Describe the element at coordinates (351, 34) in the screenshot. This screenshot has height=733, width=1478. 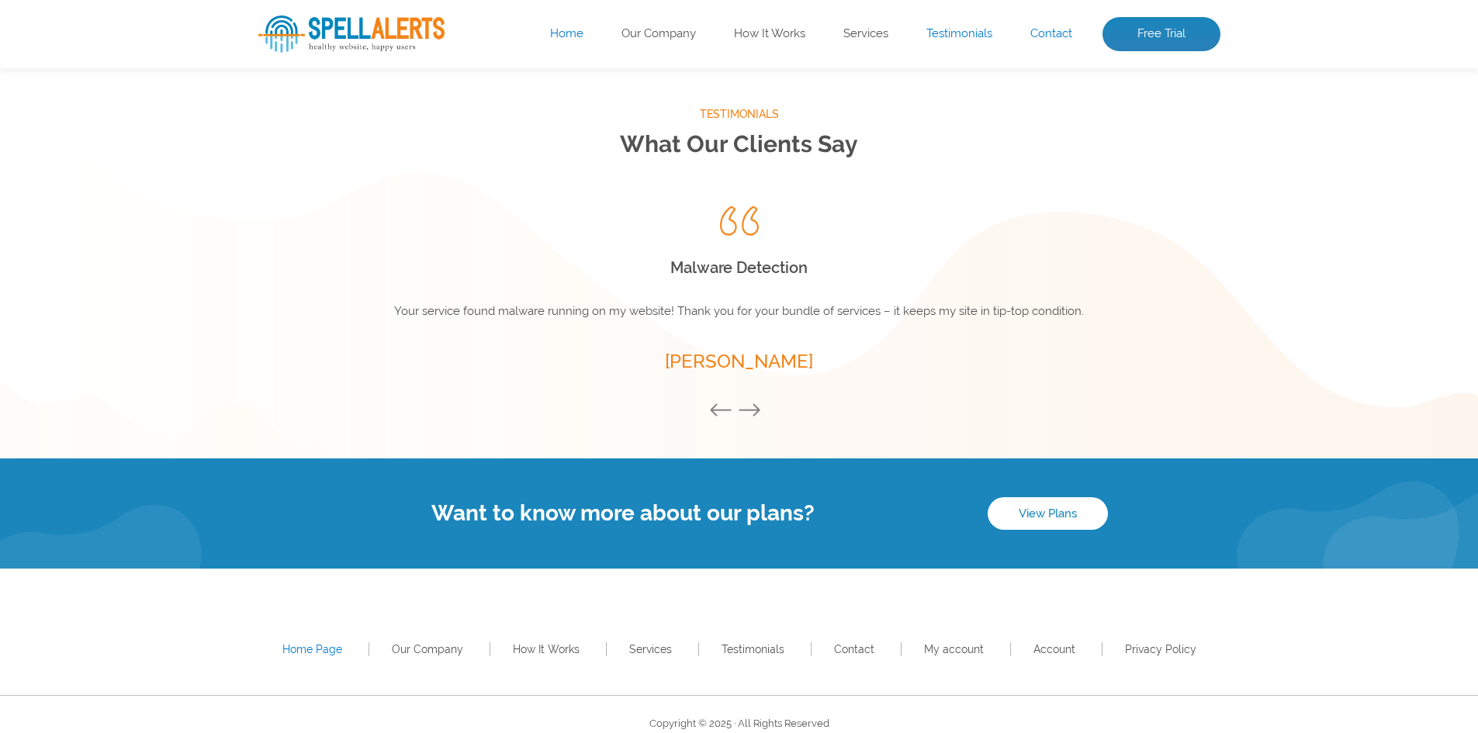
I see `img: SpellAlerts` at that location.